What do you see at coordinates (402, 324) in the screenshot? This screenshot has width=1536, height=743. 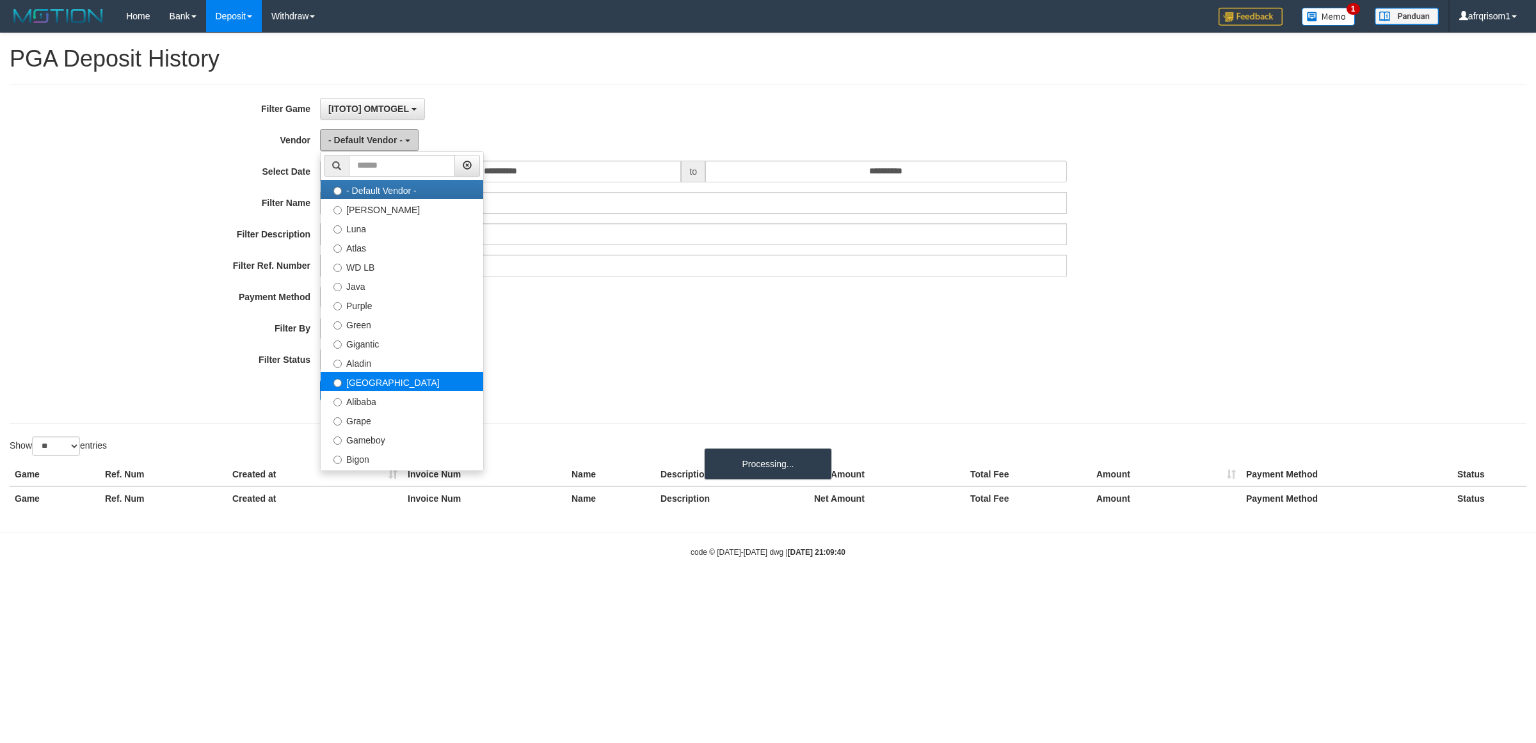 I see `label: Green` at bounding box center [402, 324].